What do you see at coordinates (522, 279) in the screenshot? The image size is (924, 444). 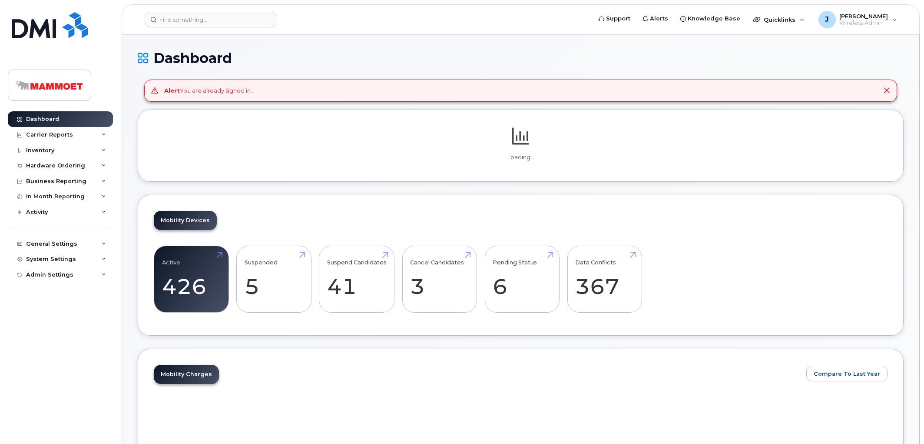 I see `a: Pending Status 6` at bounding box center [522, 279].